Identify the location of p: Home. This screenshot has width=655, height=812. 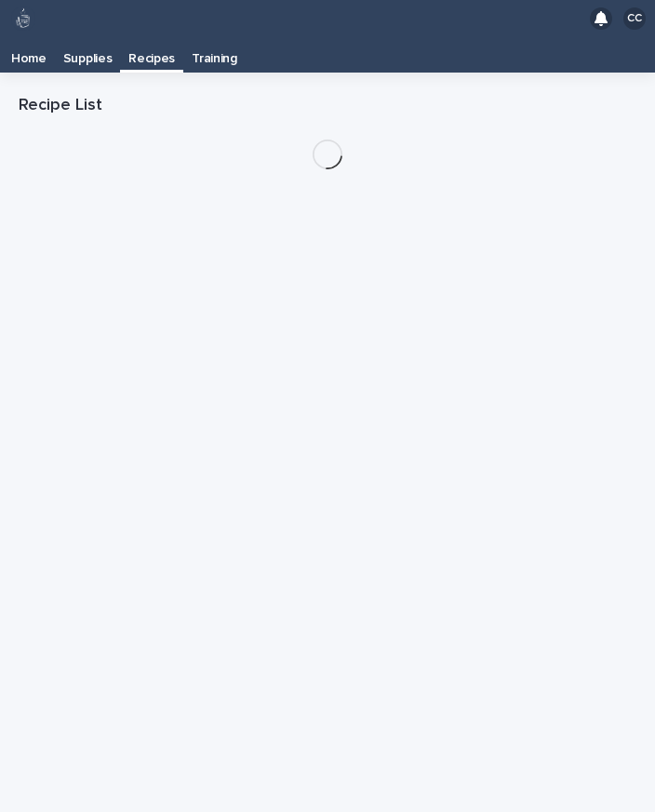
(29, 52).